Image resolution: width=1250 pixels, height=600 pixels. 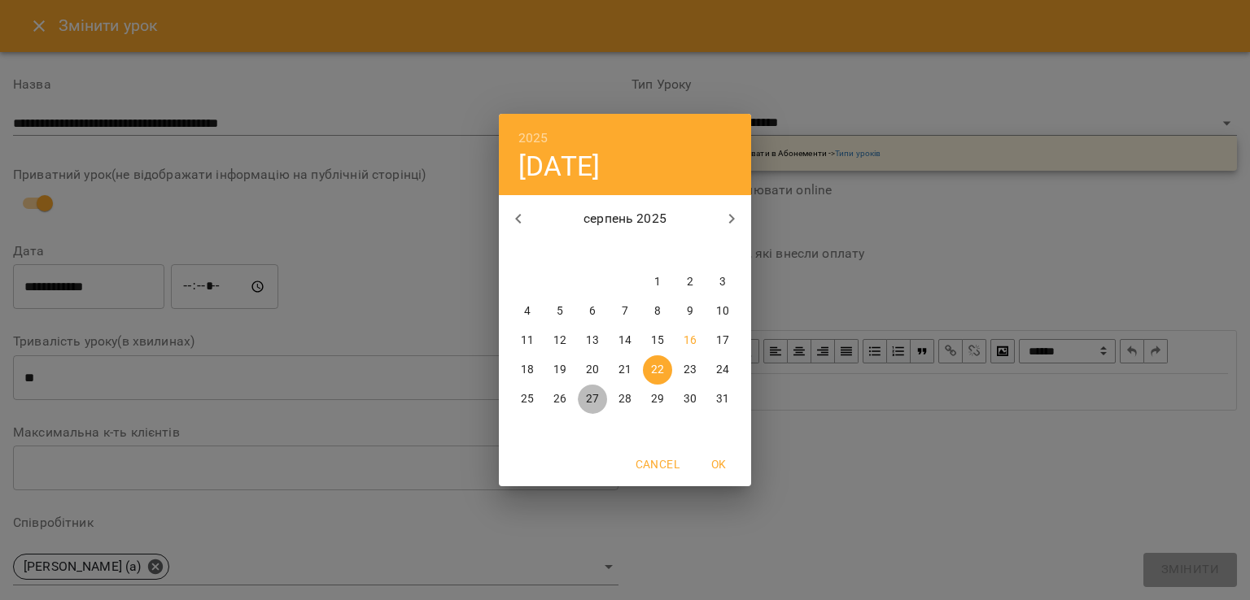 I want to click on p: 11, so click(x=527, y=341).